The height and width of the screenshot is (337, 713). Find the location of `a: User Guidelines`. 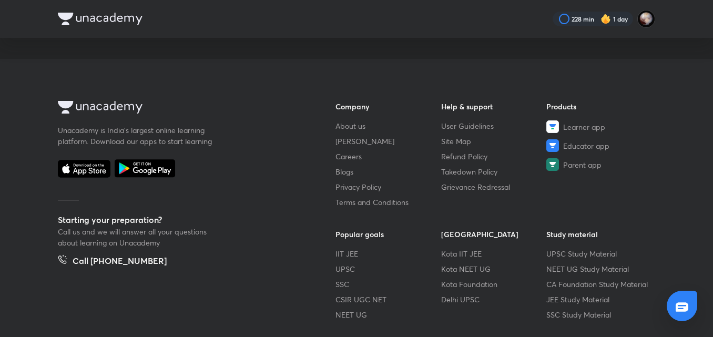

a: User Guidelines is located at coordinates (494, 126).